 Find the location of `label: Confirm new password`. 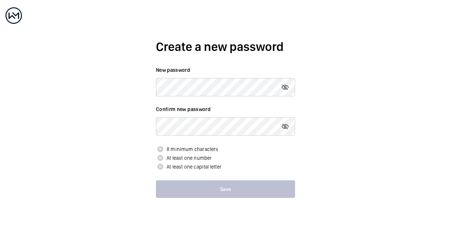

label: Confirm new password is located at coordinates (225, 109).